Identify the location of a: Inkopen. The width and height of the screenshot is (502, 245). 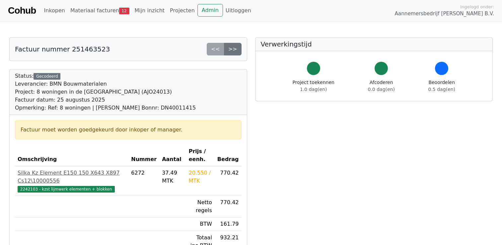
(54, 11).